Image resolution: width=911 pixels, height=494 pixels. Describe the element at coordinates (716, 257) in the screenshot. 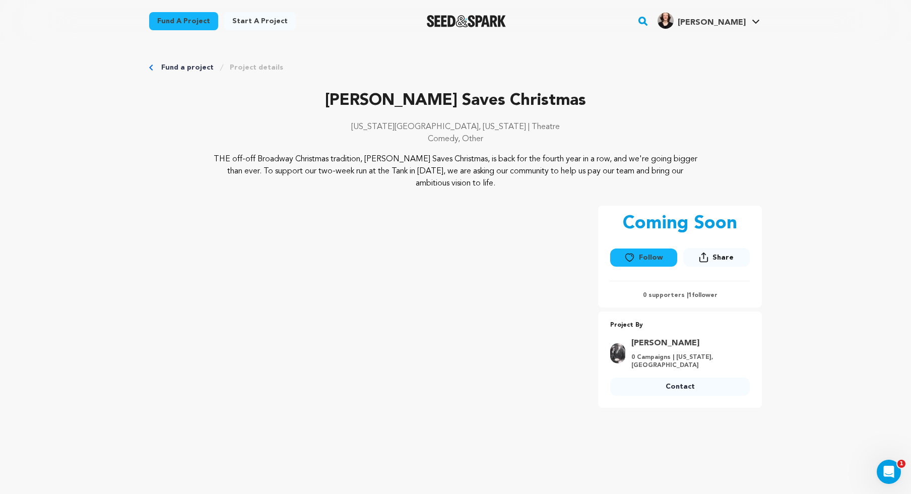

I see `button: Share` at that location.